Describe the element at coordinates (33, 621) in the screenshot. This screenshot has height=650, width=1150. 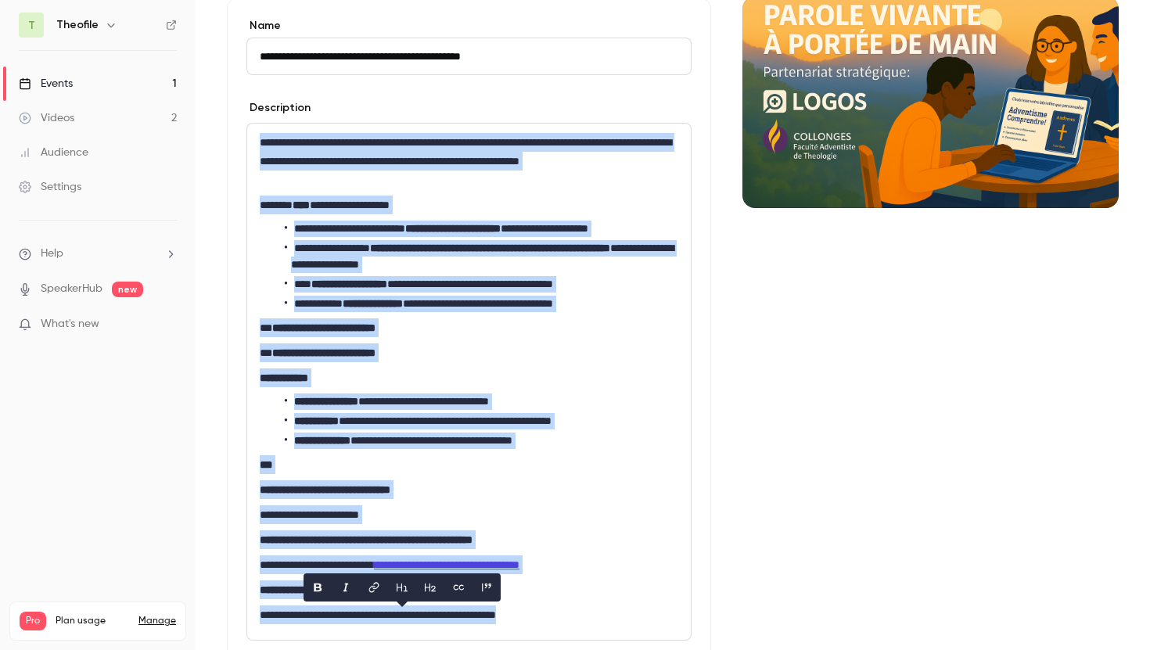
I see `span: Pro` at that location.